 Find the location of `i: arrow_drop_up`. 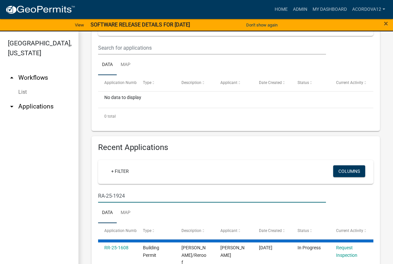

i: arrow_drop_up is located at coordinates (12, 78).